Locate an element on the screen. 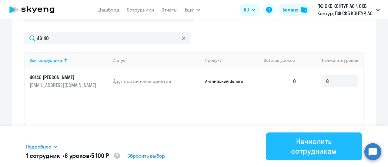  div: Остаток уроков is located at coordinates (283, 60).